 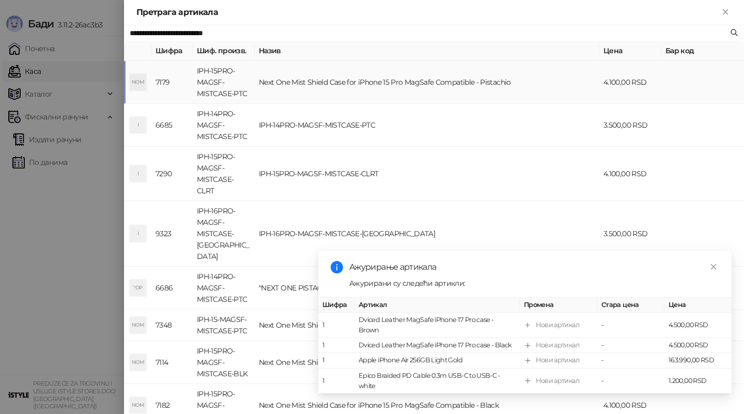 I want to click on td: Next One Mist Shield Case for iPhone 15 MagSafe Compatible - Pistachio, so click(x=427, y=325).